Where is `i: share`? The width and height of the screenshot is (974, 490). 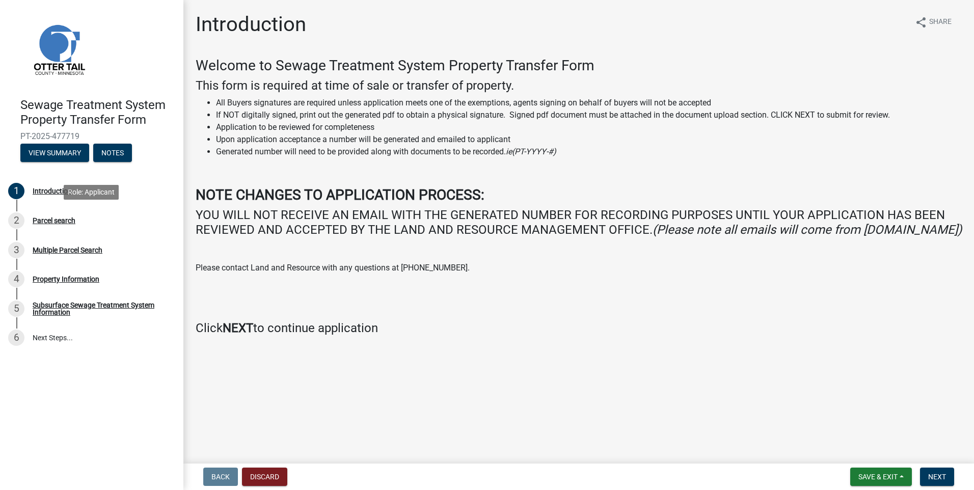 i: share is located at coordinates (921, 22).